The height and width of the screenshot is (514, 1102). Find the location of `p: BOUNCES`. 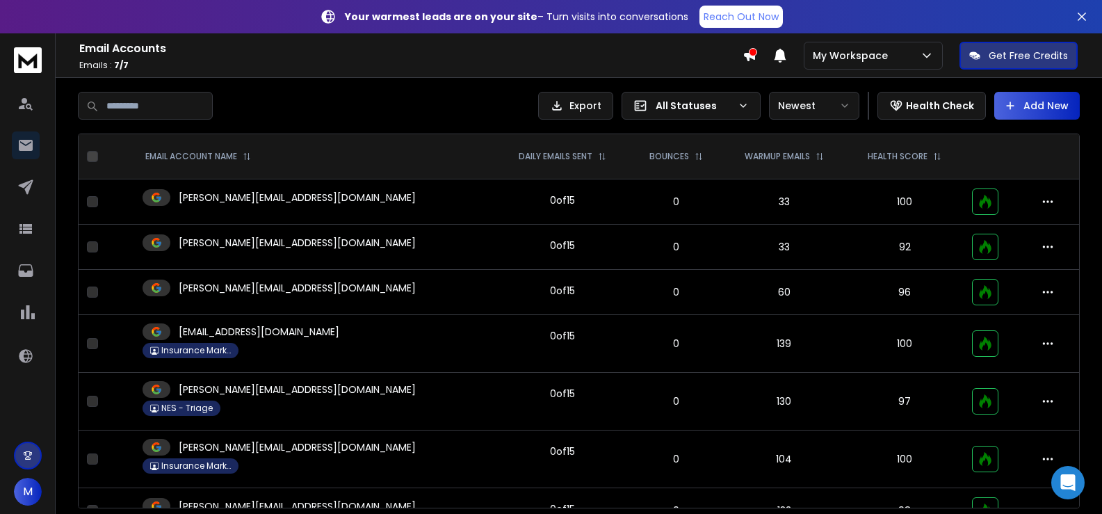

p: BOUNCES is located at coordinates (669, 156).